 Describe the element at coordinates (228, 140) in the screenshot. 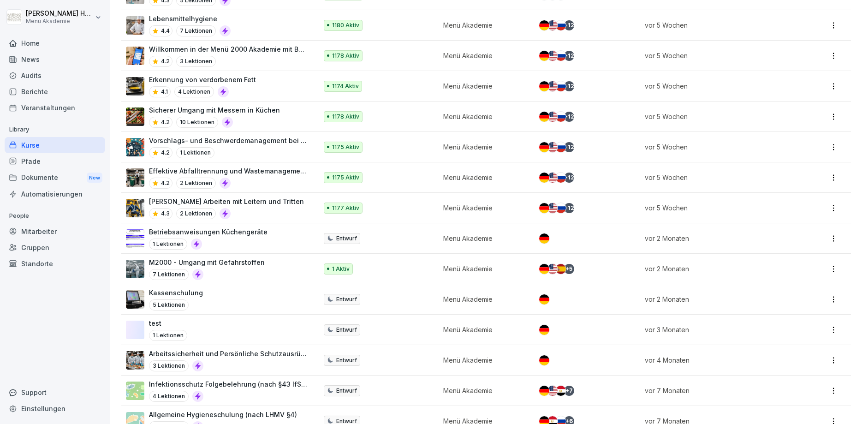

I see `p: Vorschlags- und Beschwerdemanagement bei Menü 2000` at that location.